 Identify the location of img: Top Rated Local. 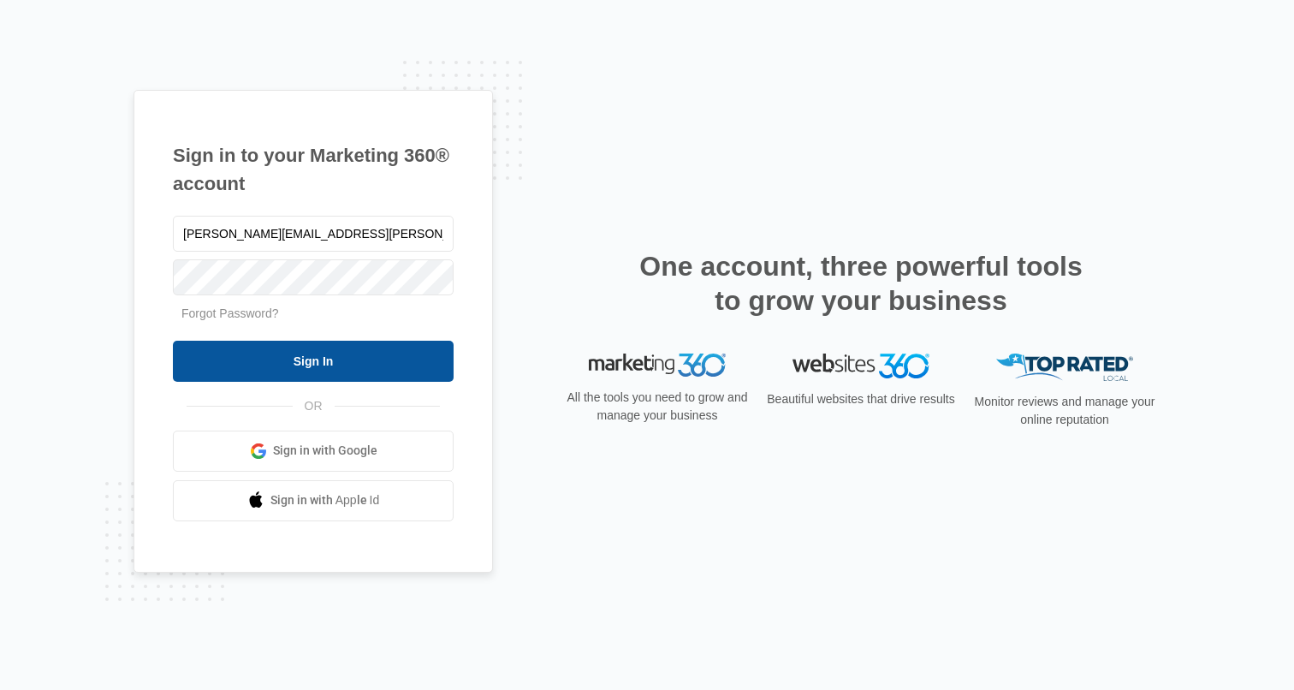
(1065, 367).